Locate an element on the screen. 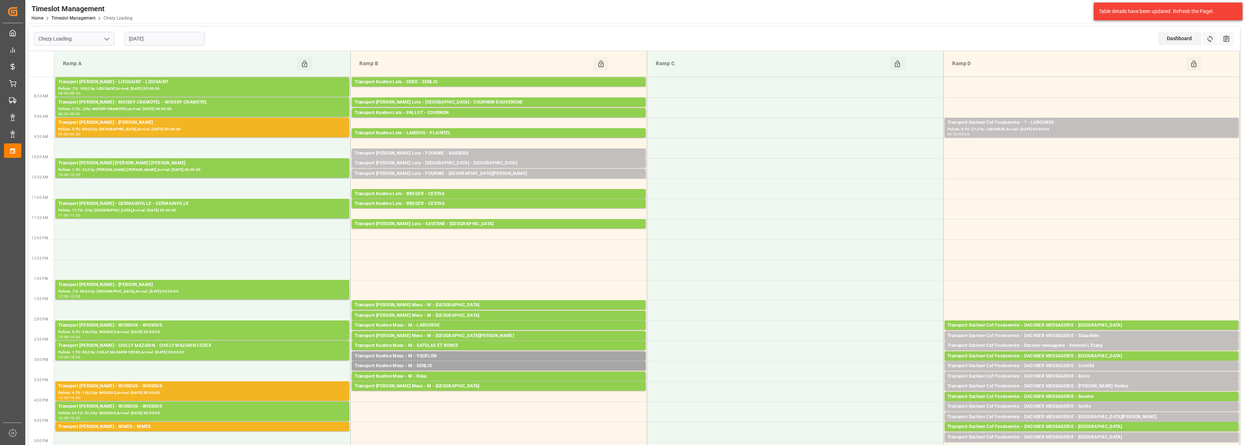 The width and height of the screenshot is (1245, 445). input: Type to search/select is located at coordinates (74, 39).